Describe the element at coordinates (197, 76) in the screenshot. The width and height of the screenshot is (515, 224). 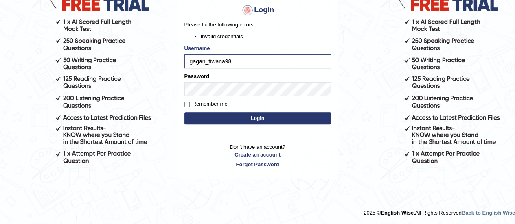
I see `label: Password` at that location.